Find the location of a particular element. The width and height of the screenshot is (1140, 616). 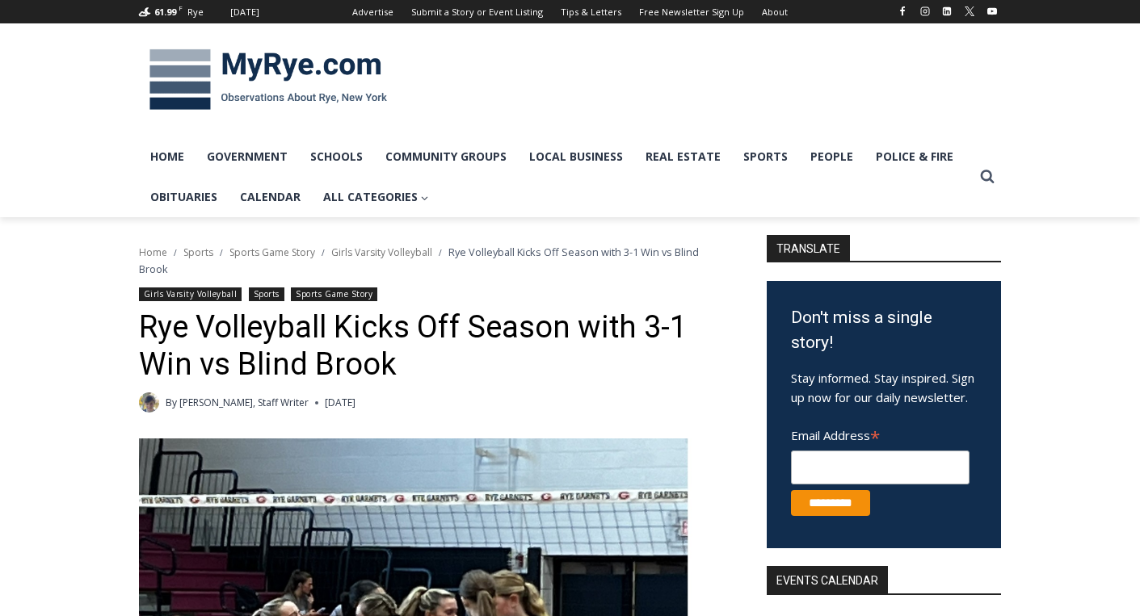

span: Sports Game Story is located at coordinates (272, 252).